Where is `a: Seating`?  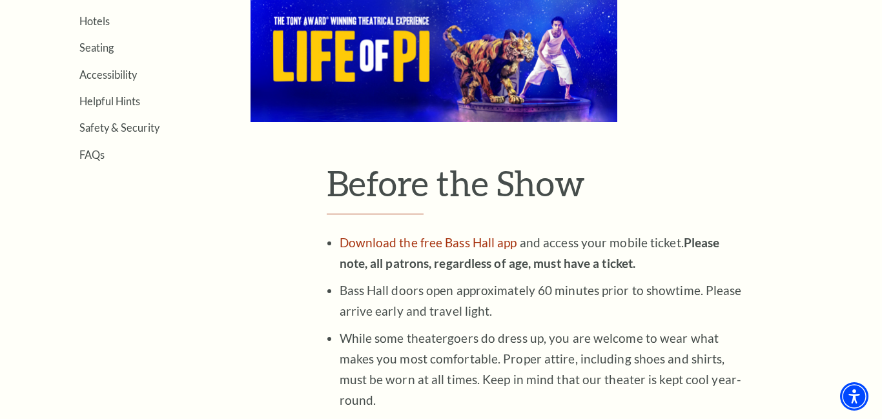
a: Seating is located at coordinates (96, 47).